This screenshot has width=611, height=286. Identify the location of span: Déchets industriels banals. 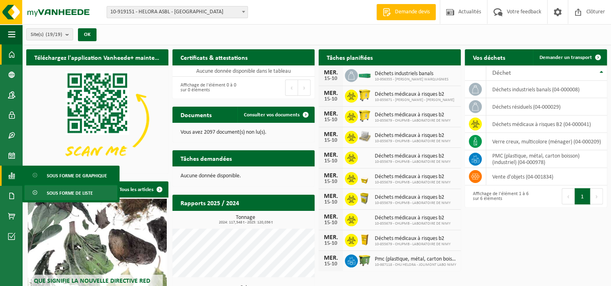
(411, 74).